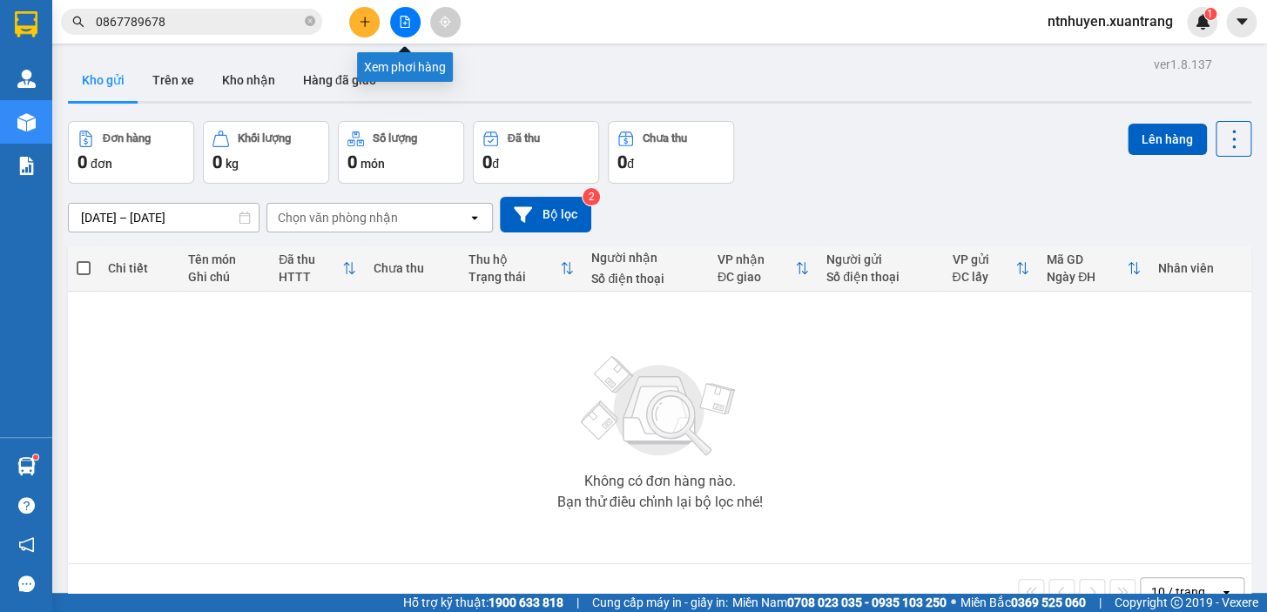  What do you see at coordinates (660, 602) in the screenshot?
I see `span: Cung cấp máy in - giấy in:` at bounding box center [660, 602].